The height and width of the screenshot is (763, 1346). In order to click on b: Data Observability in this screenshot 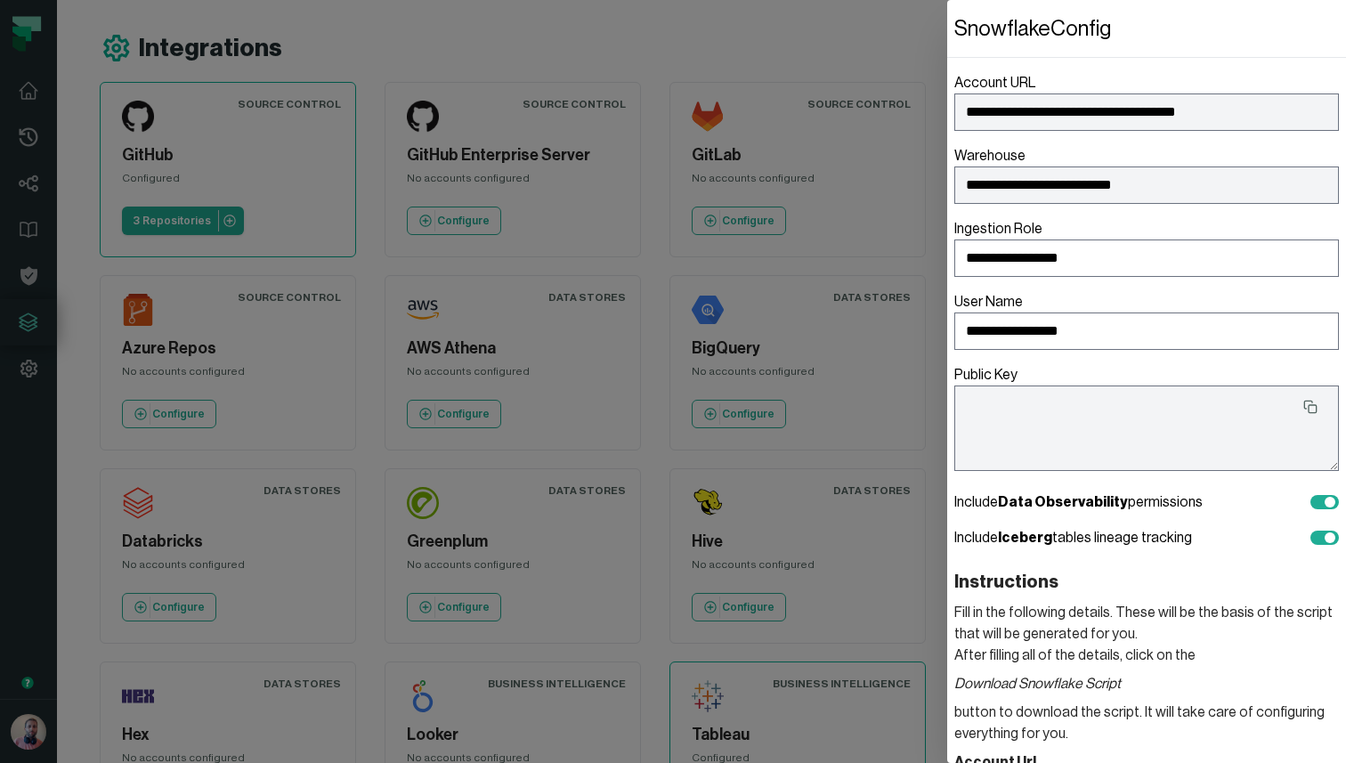, I will do `click(1063, 502)`.